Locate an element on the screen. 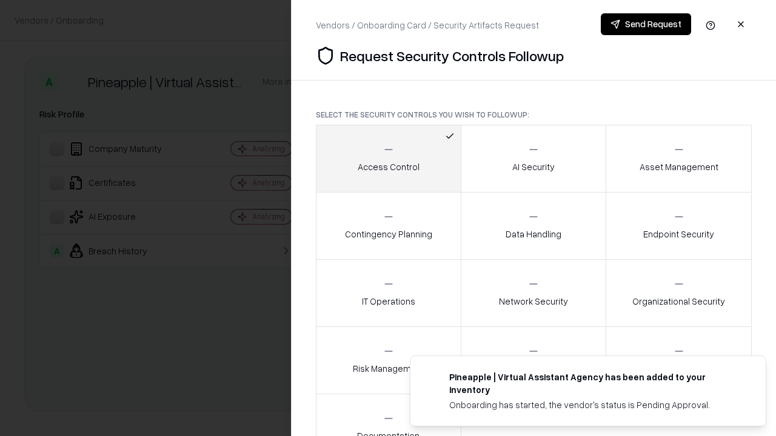 The height and width of the screenshot is (436, 776). img: trypineapple.com is located at coordinates (432, 378).